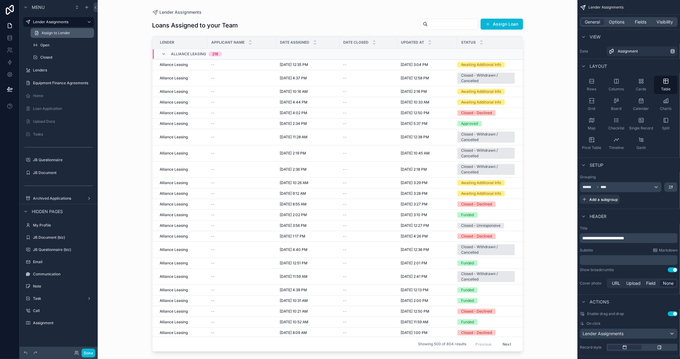 This screenshot has width=680, height=359. Describe the element at coordinates (63, 160) in the screenshot. I see `label: JB Questionnaire` at that location.